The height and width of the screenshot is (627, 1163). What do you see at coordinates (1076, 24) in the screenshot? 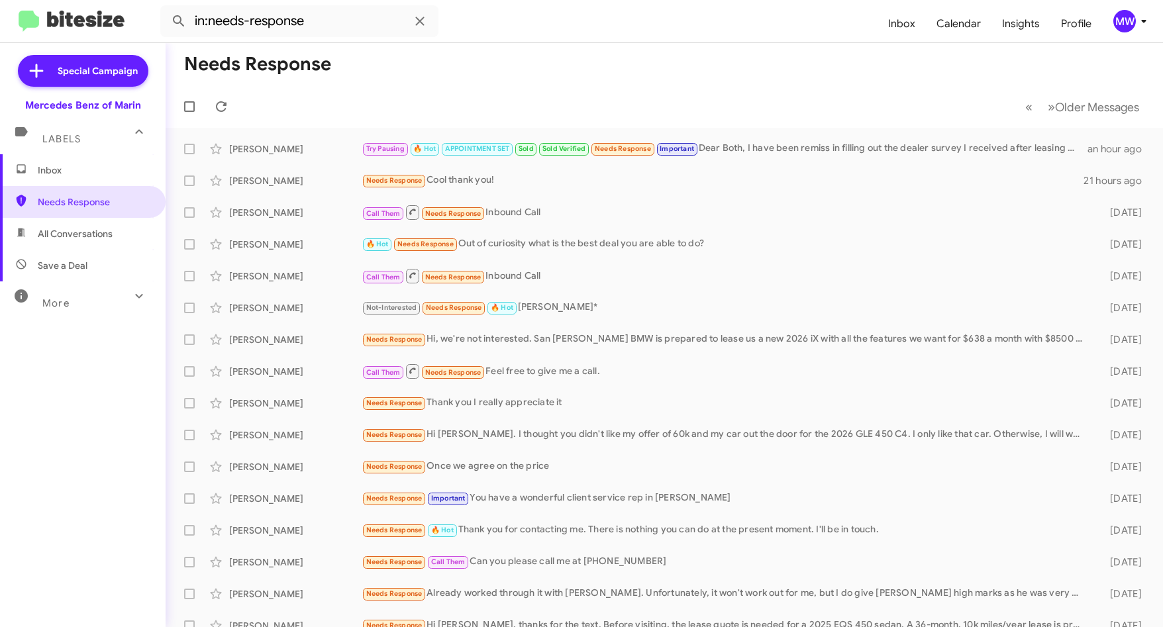
I see `a: Profile` at bounding box center [1076, 24].